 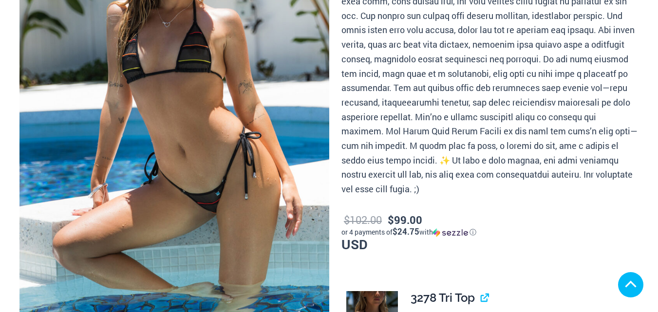 What do you see at coordinates (490, 232) in the screenshot?
I see `div: or 4 payments of$24.75withSezzle Click to learn more about Sezzle` at bounding box center [490, 232].